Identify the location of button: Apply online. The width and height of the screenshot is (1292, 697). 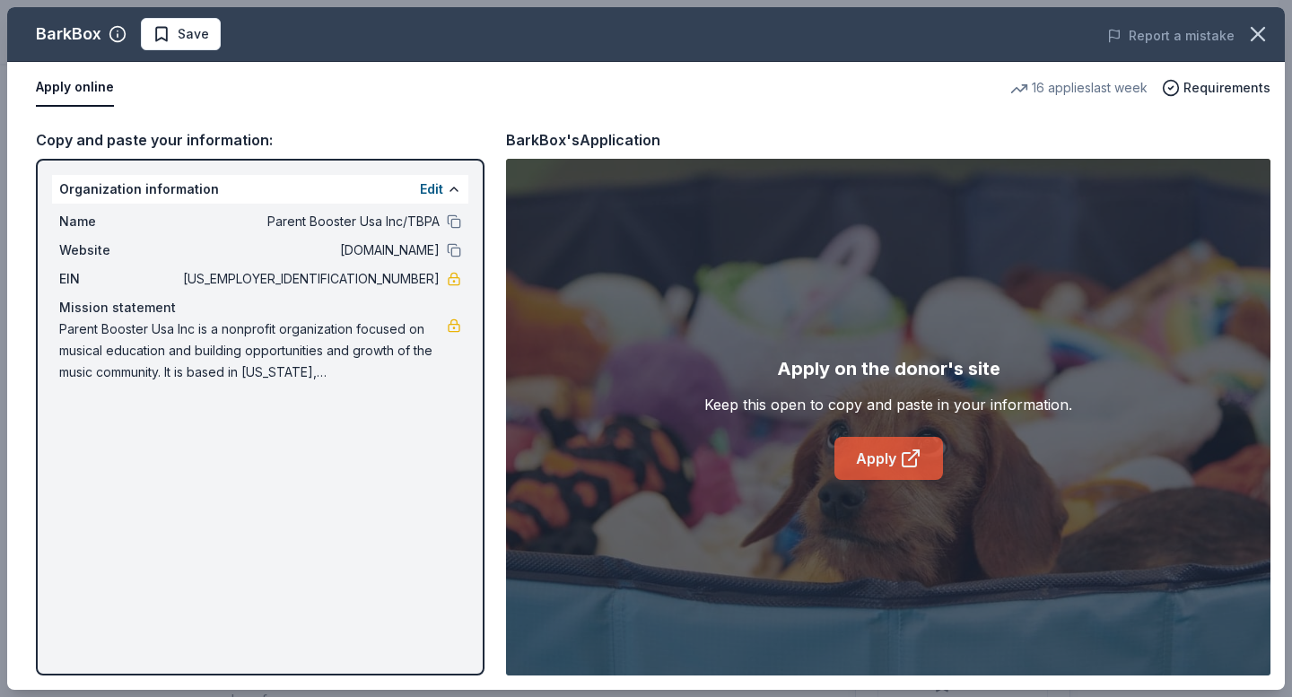
(74, 88).